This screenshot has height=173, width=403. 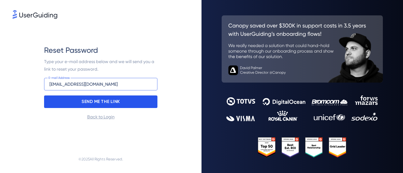 I want to click on img: 26c0aa7c25a843aed4baddd2b5e0fa68.svg, so click(x=302, y=49).